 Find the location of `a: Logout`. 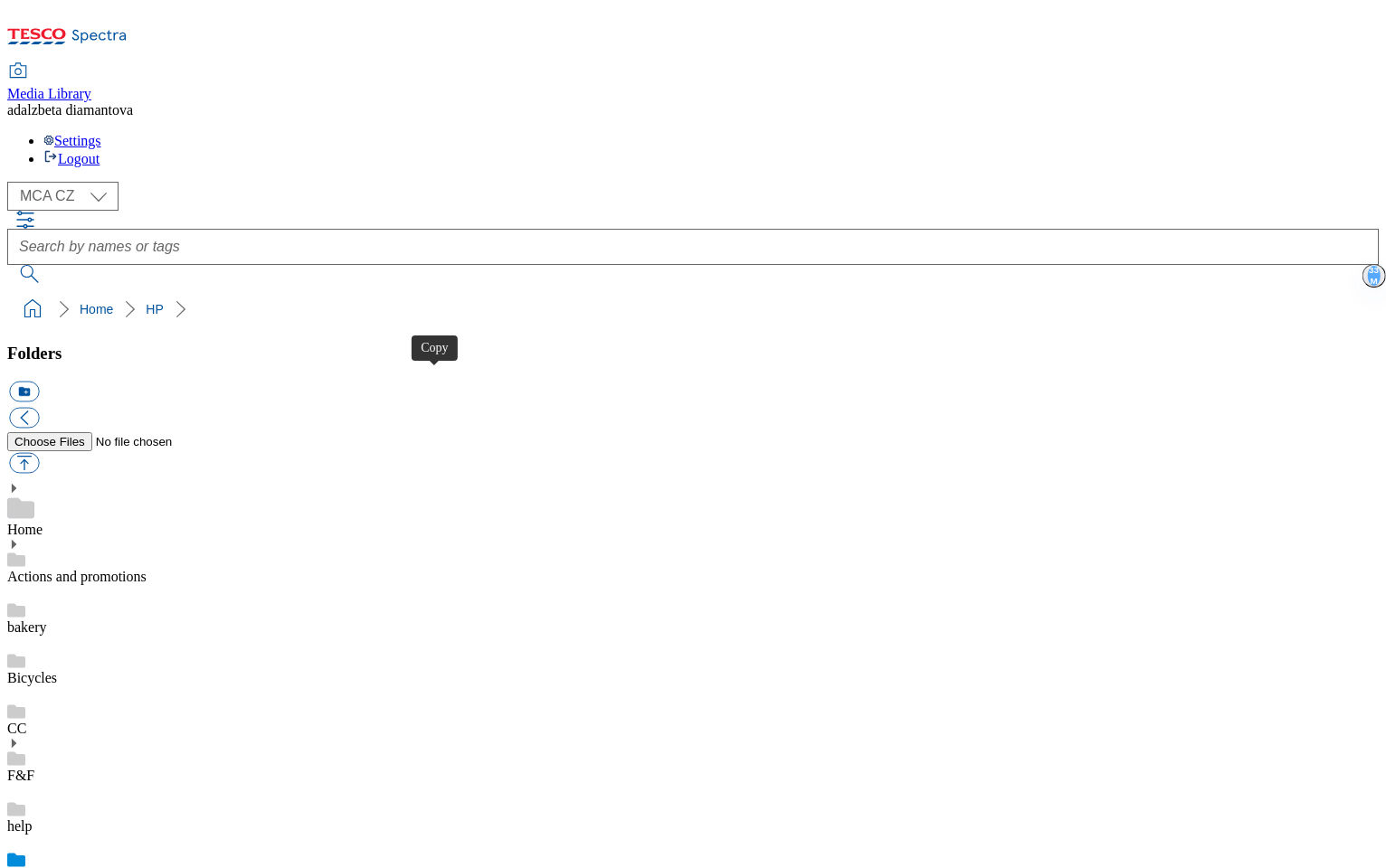

a: Logout is located at coordinates (71, 158).